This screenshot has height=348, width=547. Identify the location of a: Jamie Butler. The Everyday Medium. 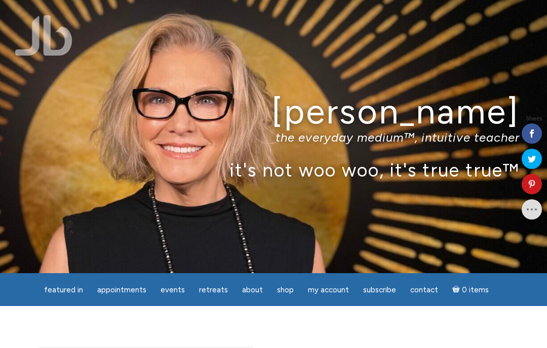
(44, 35).